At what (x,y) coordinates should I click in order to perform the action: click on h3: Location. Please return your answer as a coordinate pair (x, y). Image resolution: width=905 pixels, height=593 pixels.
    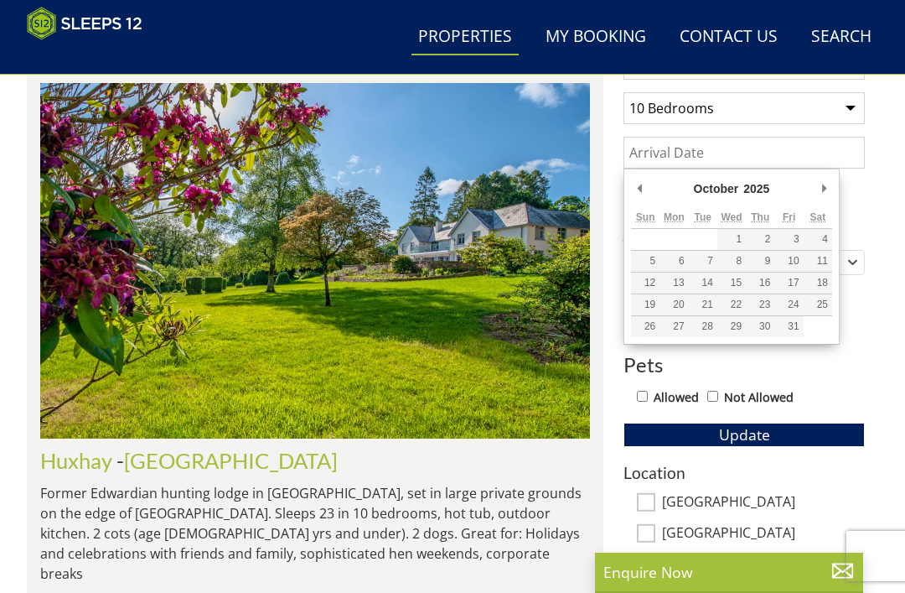
    Looking at the image, I should click on (744, 472).